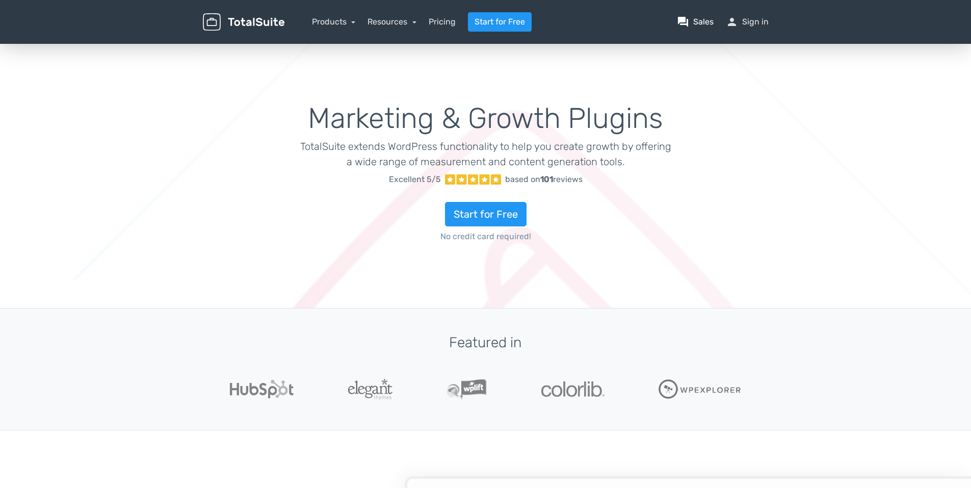 Image resolution: width=971 pixels, height=488 pixels. What do you see at coordinates (466, 389) in the screenshot?
I see `img: WPLift` at bounding box center [466, 389].